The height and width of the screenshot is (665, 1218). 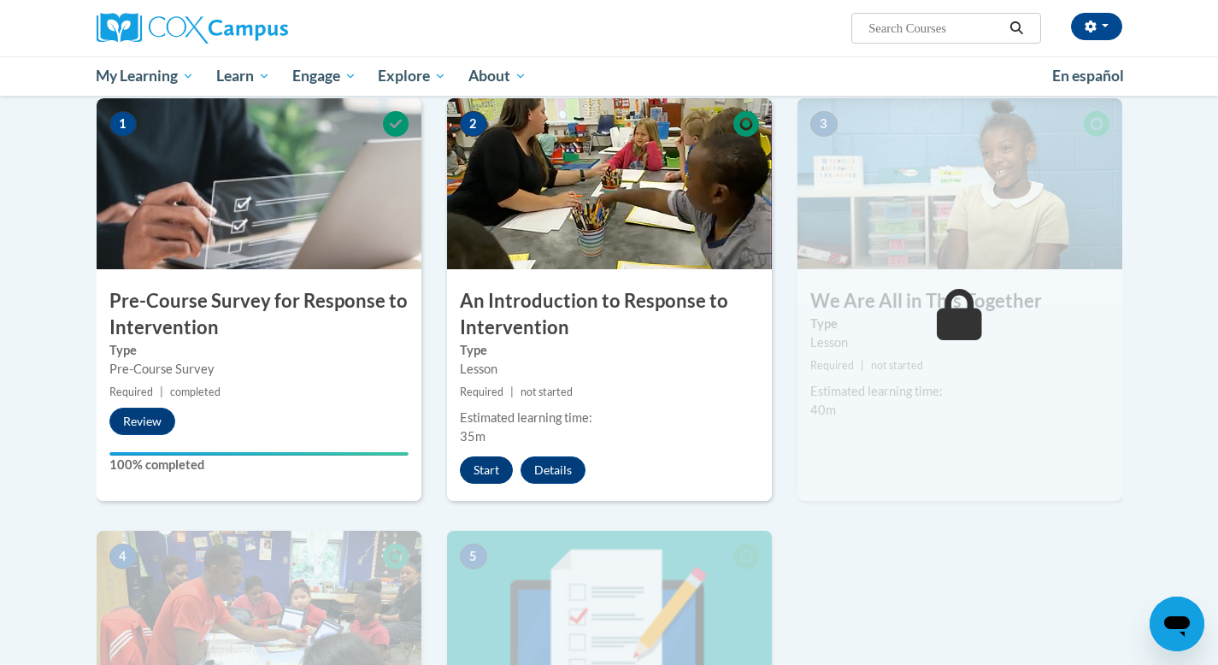 I want to click on span: 5, so click(x=474, y=556).